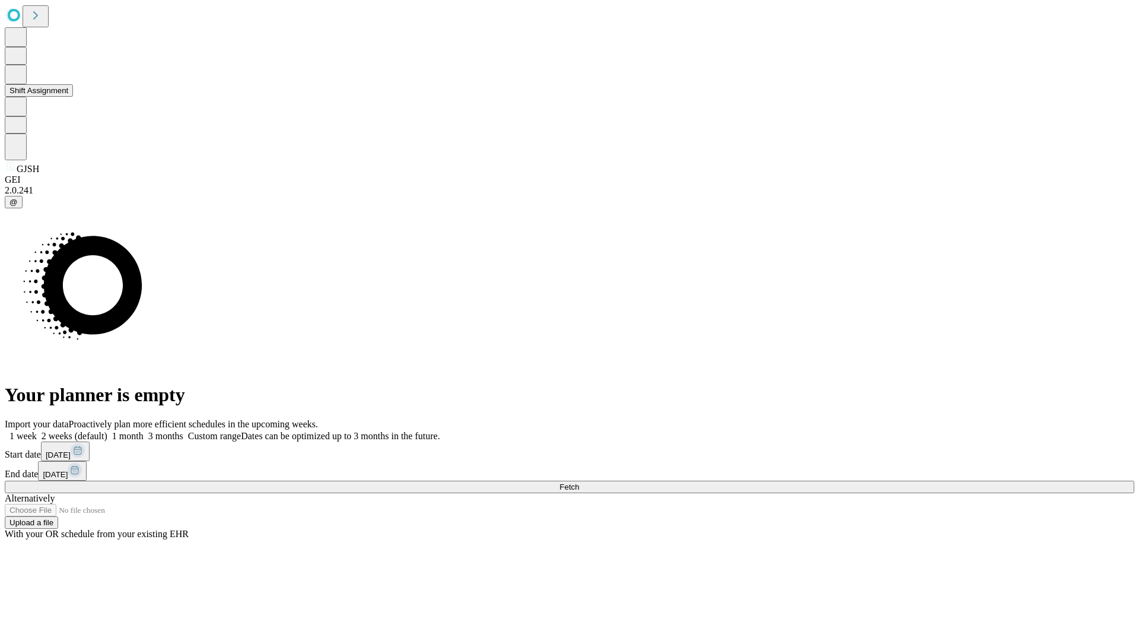 This screenshot has height=641, width=1139. What do you see at coordinates (193, 423) in the screenshot?
I see `span: Proactively plan more efficient schedules in the upcoming weeks.` at bounding box center [193, 423].